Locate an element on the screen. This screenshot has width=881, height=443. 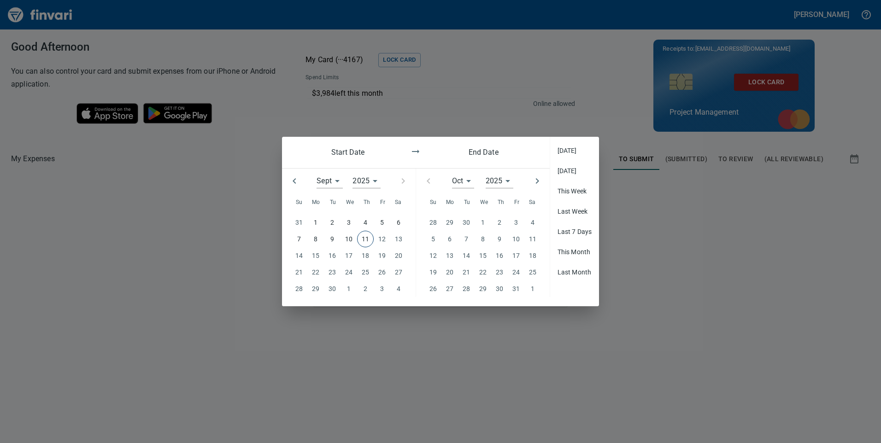
button: 4 is located at coordinates (365, 223).